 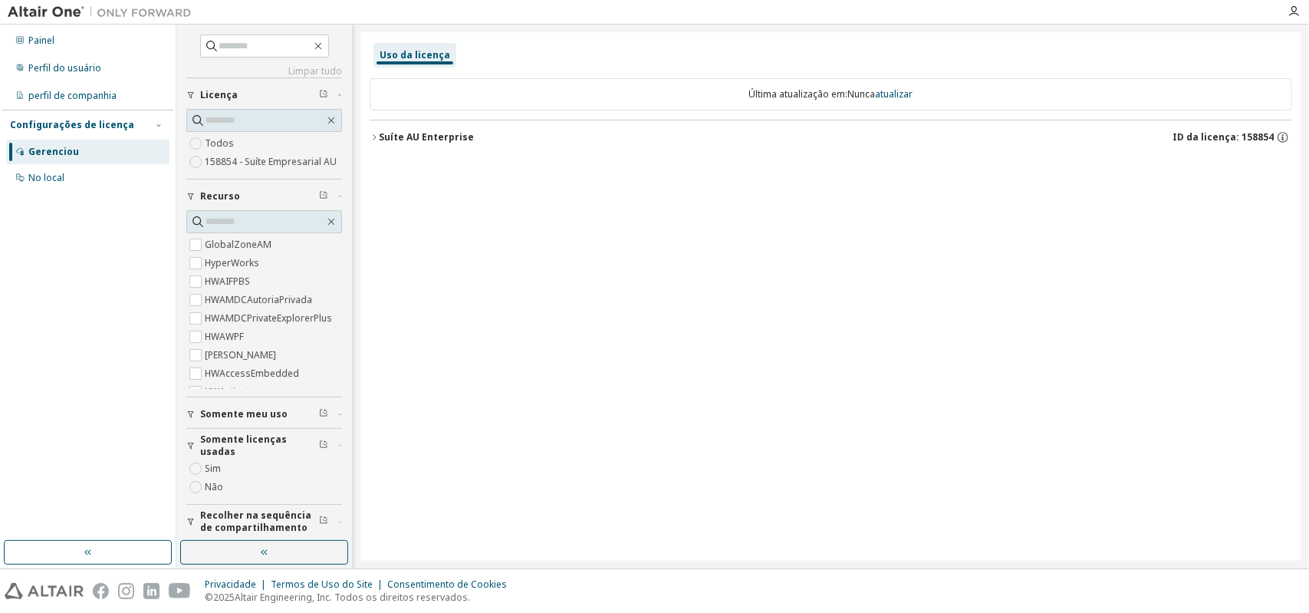 I want to click on font: ID da licença: 158854, so click(x=1223, y=136).